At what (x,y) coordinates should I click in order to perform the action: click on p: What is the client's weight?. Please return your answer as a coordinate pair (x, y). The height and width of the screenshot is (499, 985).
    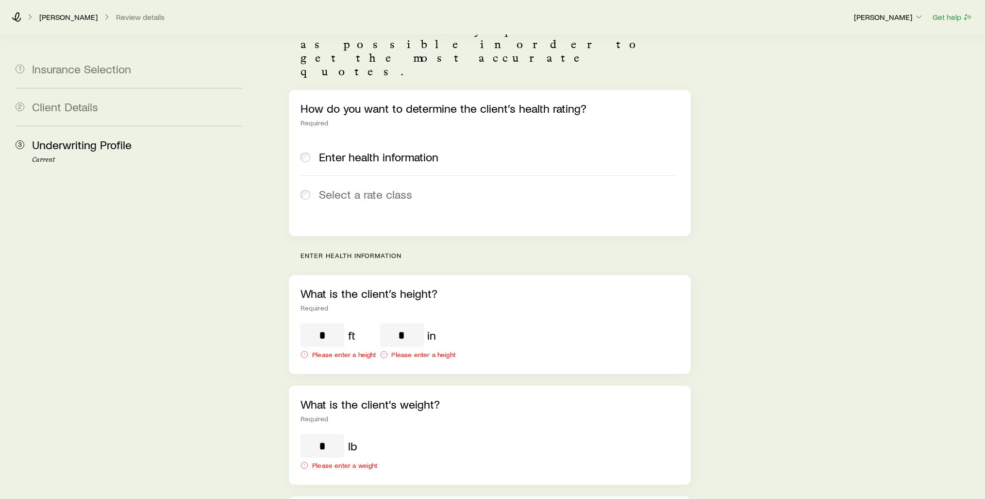
    Looking at the image, I should click on (490, 404).